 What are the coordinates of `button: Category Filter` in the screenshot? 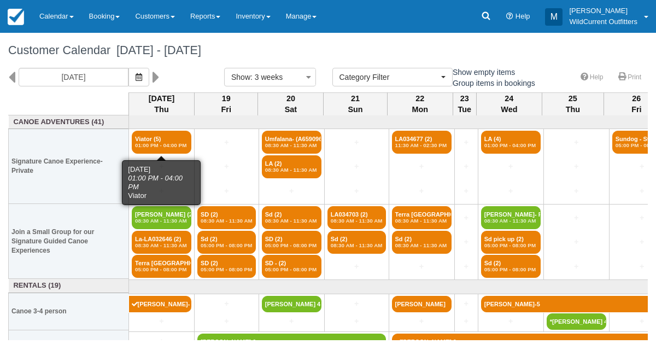 It's located at (393, 77).